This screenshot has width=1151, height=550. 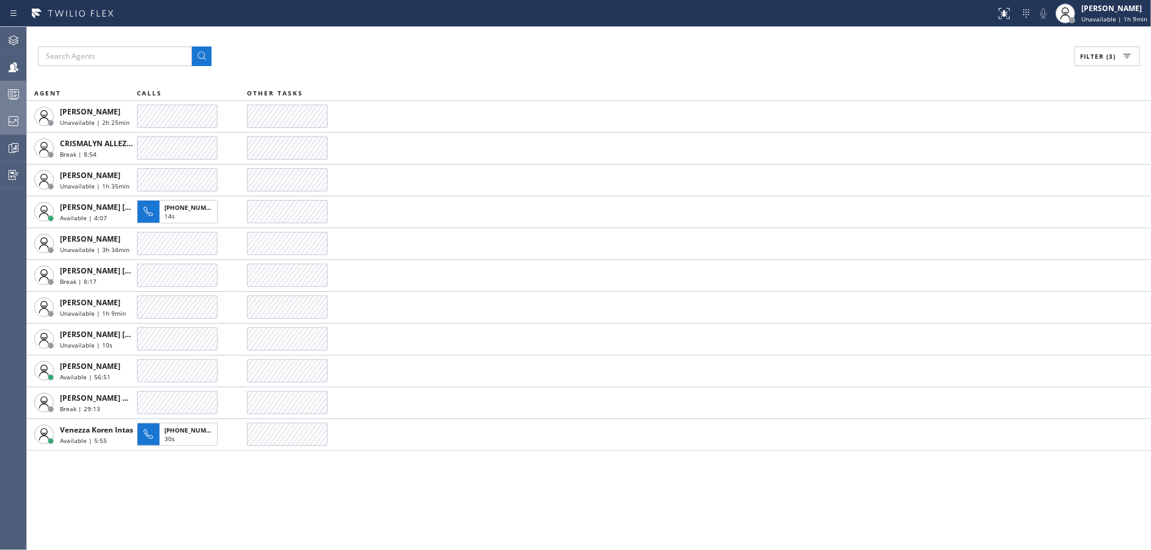 I want to click on span: Break | 29:13, so click(x=80, y=408).